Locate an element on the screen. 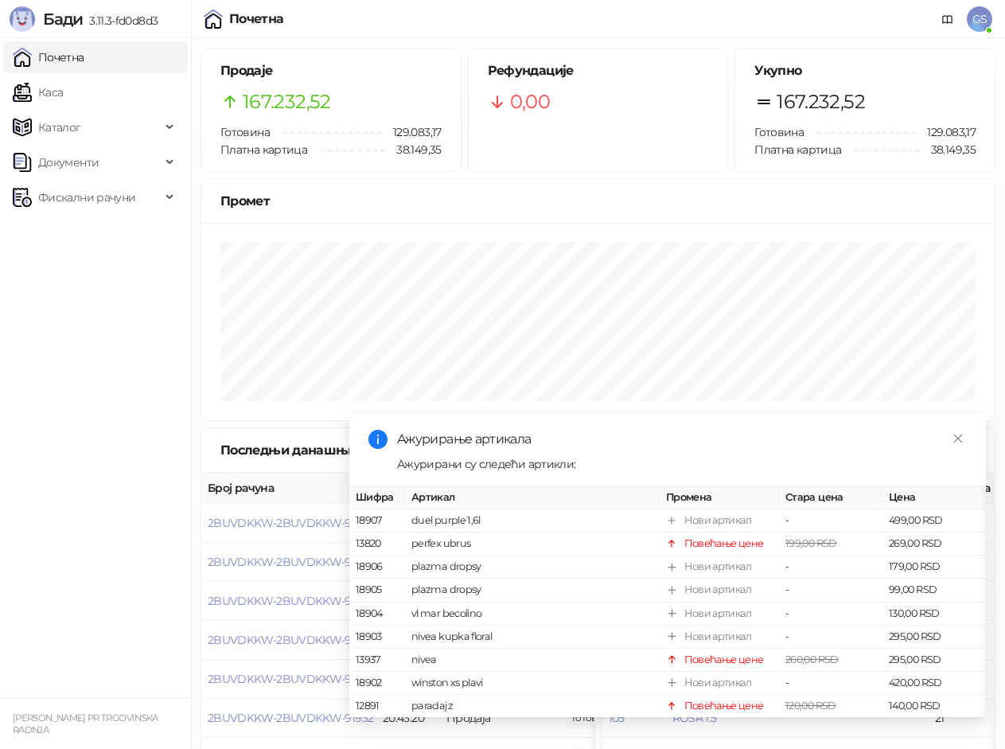  td: 18903 is located at coordinates (377, 637).